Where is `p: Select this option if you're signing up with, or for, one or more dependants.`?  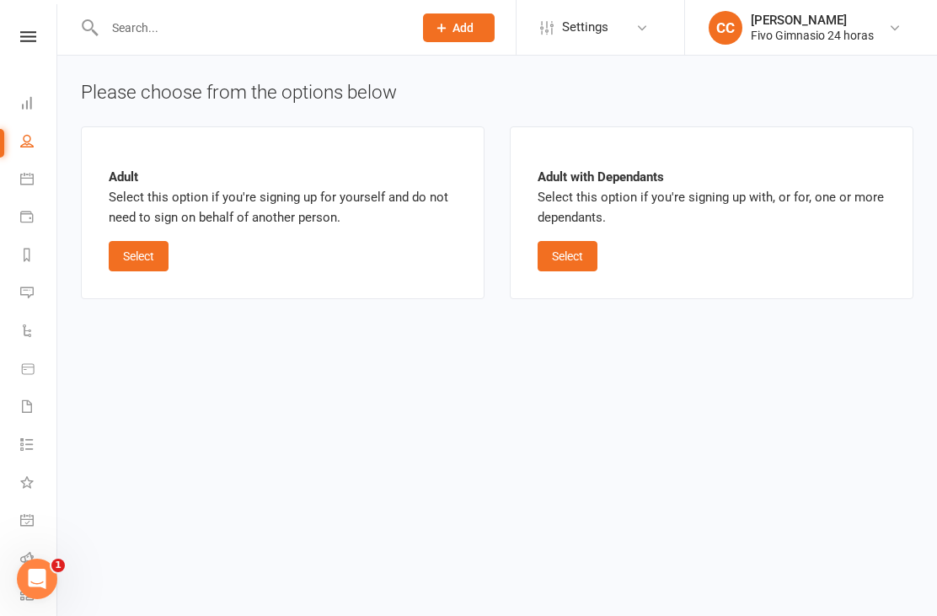 p: Select this option if you're signing up with, or for, one or more dependants. is located at coordinates (711, 197).